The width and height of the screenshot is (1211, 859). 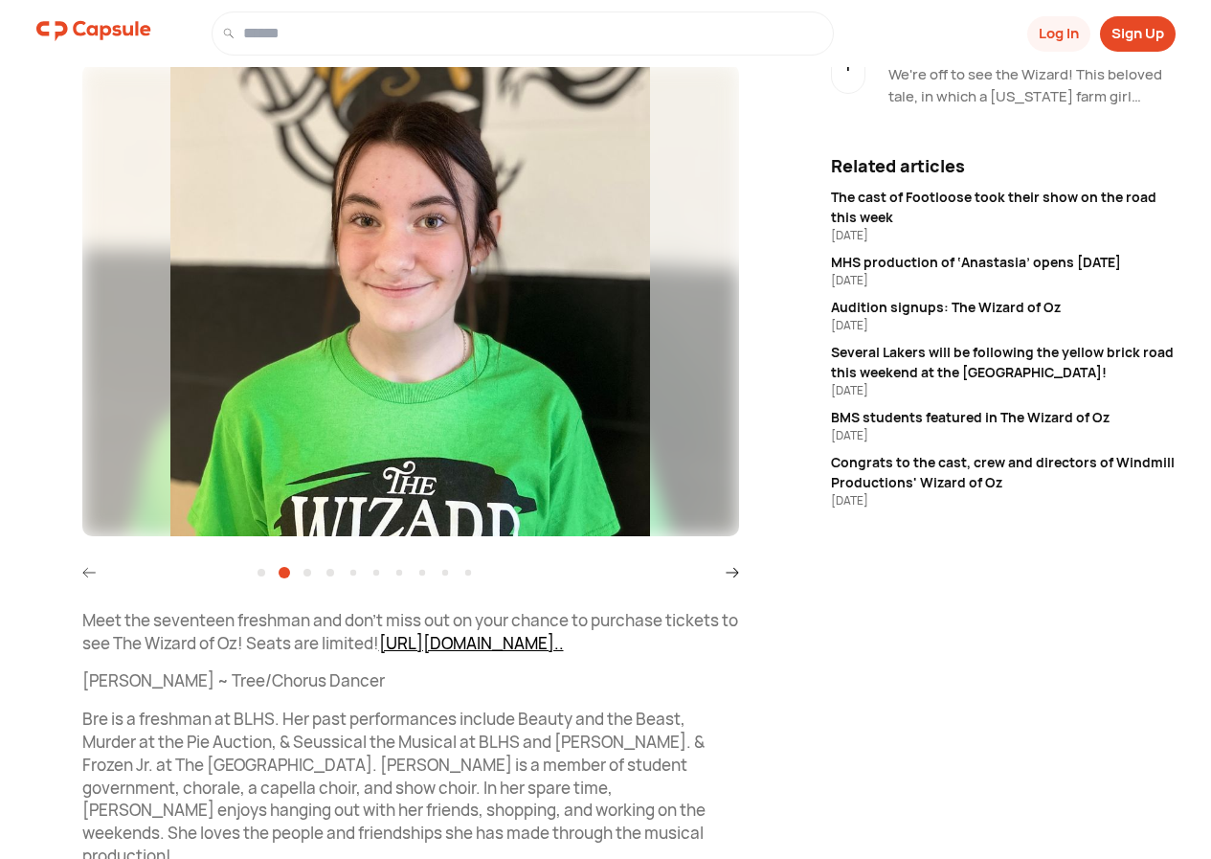 What do you see at coordinates (1004, 207) in the screenshot?
I see `div: The cast of Footloose took their show on the road this week` at bounding box center [1004, 207].